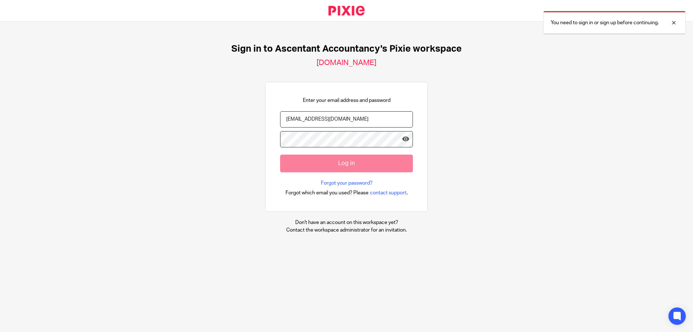 The height and width of the screenshot is (332, 693). What do you see at coordinates (604, 23) in the screenshot?
I see `p: You need to sign in or sign up before continuing.` at bounding box center [604, 23].